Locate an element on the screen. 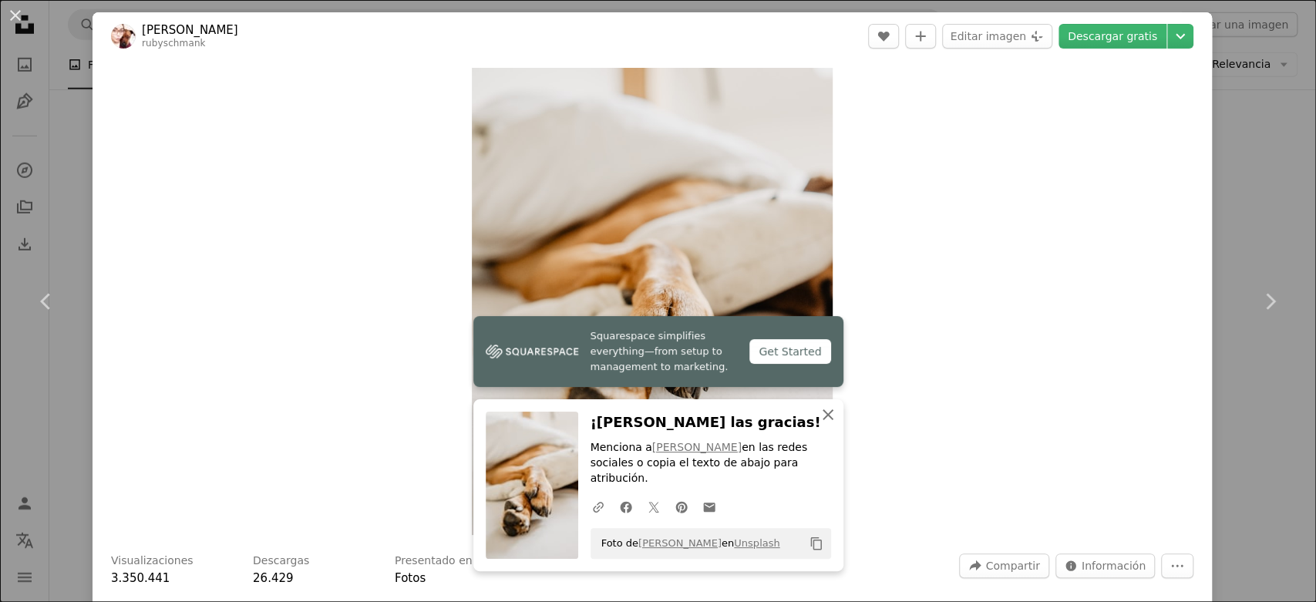 The width and height of the screenshot is (1316, 602). a: Comparte en Pinterest is located at coordinates (681, 506).